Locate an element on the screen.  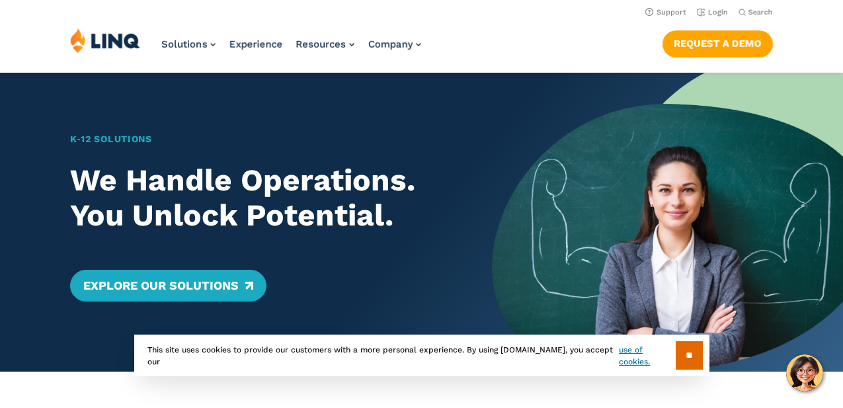
a: Login is located at coordinates (712, 12).